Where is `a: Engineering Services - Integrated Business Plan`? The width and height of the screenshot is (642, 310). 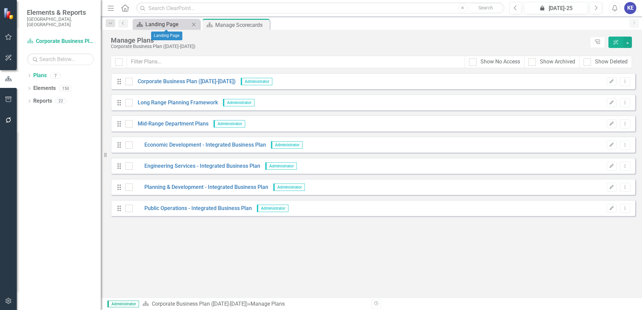
a: Engineering Services - Integrated Business Plan is located at coordinates (196, 166).